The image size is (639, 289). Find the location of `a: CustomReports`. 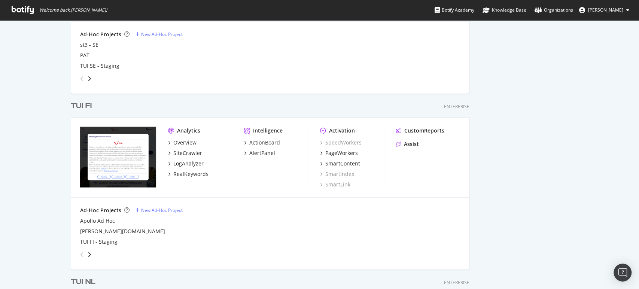

a: CustomReports is located at coordinates (420, 131).